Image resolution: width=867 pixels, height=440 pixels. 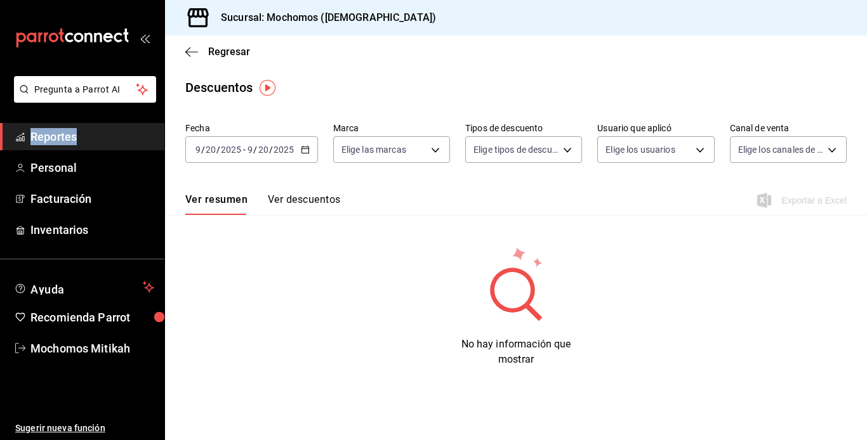 What do you see at coordinates (145, 38) in the screenshot?
I see `button: open_drawer_menu` at bounding box center [145, 38].